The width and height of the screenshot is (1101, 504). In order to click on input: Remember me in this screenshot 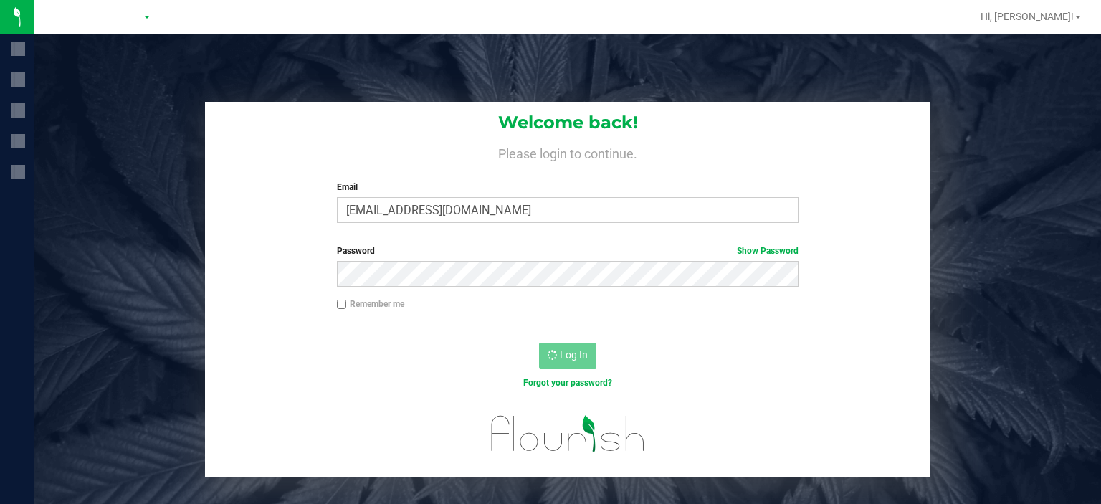, I will do `click(342, 305)`.